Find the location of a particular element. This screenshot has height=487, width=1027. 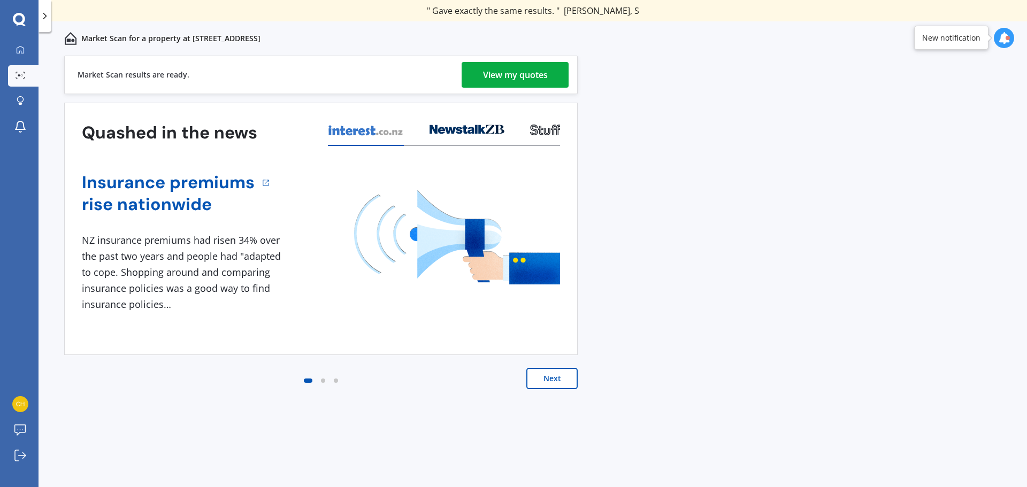

h3: Quashed in the news is located at coordinates (169, 133).